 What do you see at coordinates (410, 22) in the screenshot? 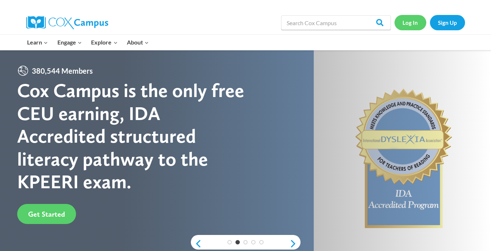
I see `a: Log In` at bounding box center [410, 22].